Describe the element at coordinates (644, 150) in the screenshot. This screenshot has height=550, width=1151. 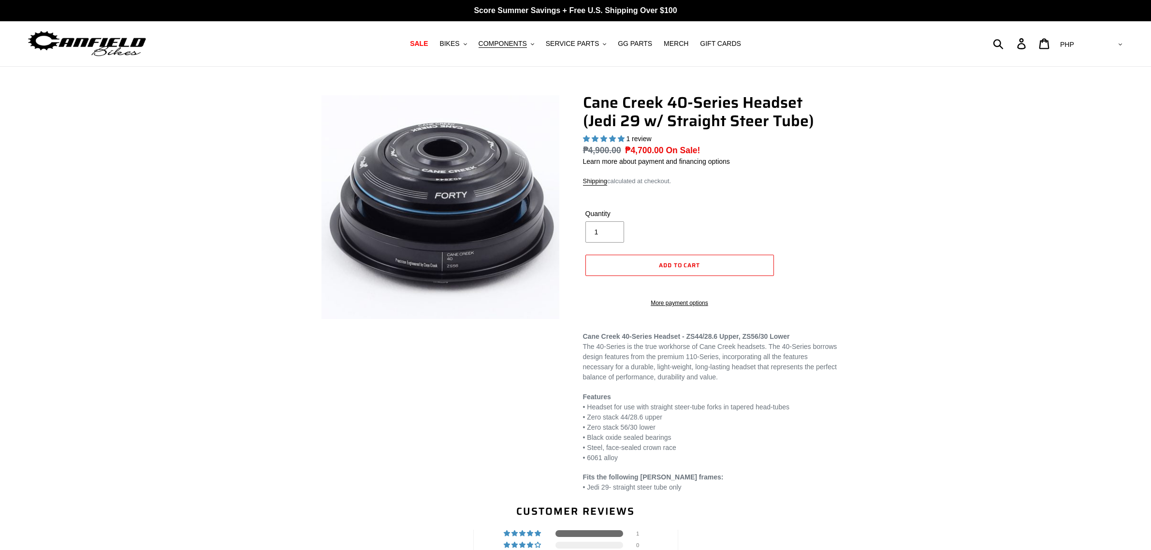
I see `span: ₱4,700.00` at that location.